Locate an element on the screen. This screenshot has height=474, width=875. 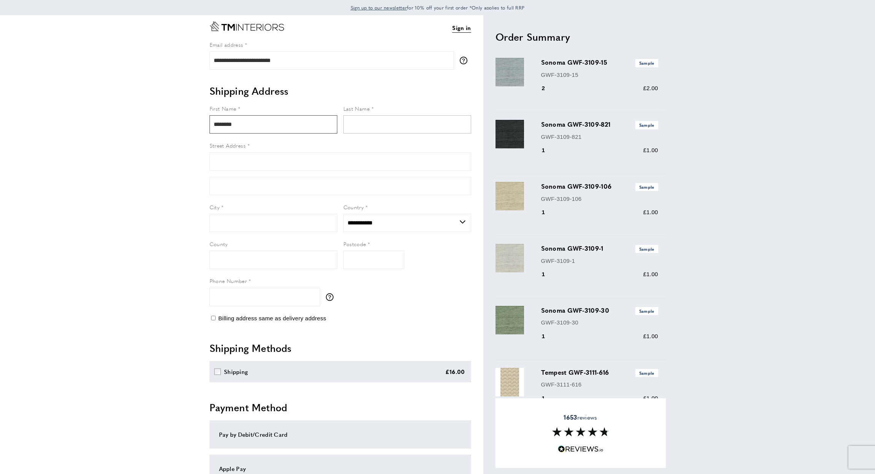
p: GWF-3109-30 is located at coordinates (599, 322).